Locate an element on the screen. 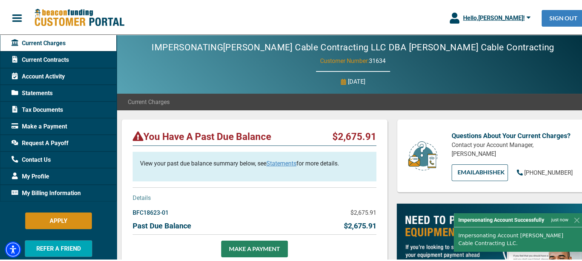  p: Questions About Your Current Charges? is located at coordinates (512, 134).